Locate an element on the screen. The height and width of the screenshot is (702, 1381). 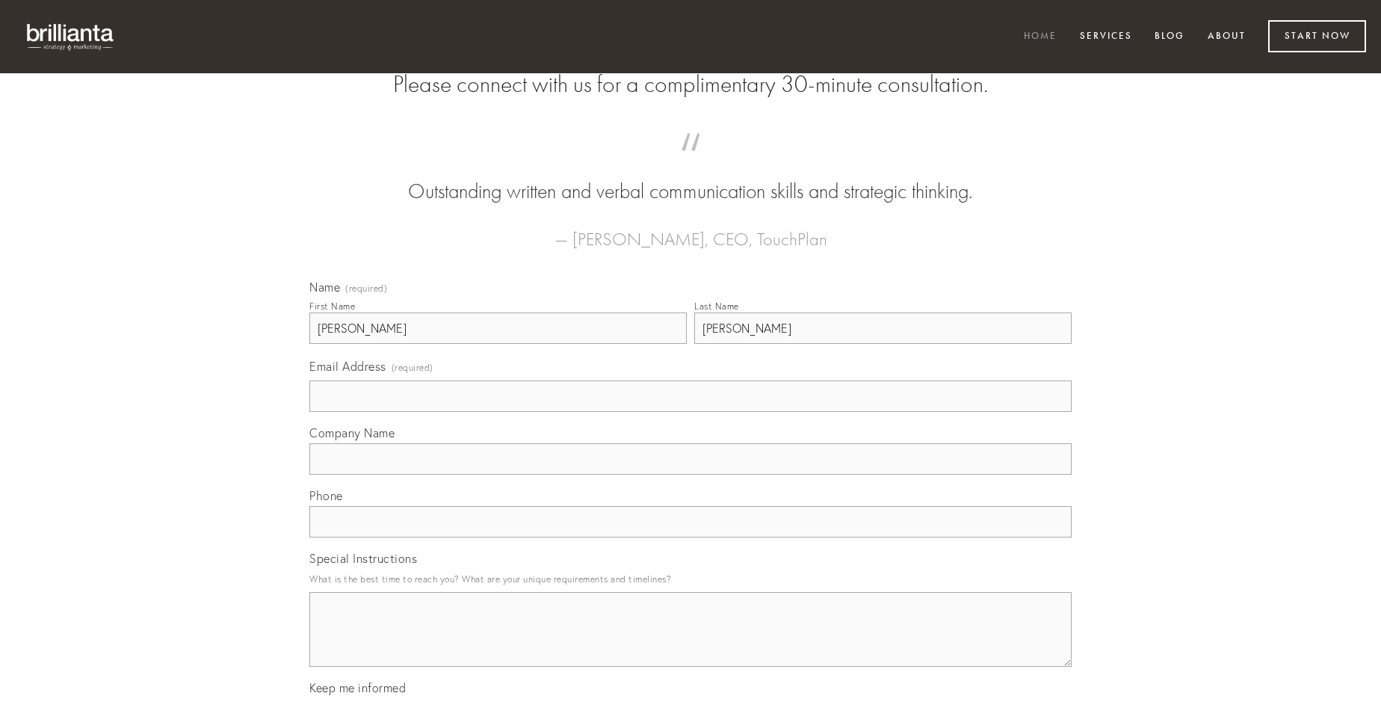
span: Phone is located at coordinates (326, 495).